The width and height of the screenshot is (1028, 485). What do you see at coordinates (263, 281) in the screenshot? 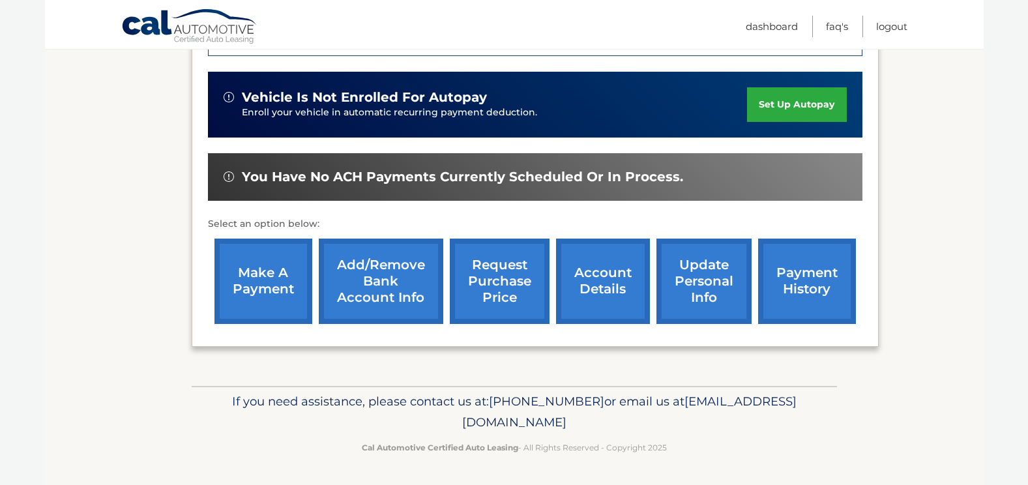
I see `a: make a payment` at bounding box center [263, 281].